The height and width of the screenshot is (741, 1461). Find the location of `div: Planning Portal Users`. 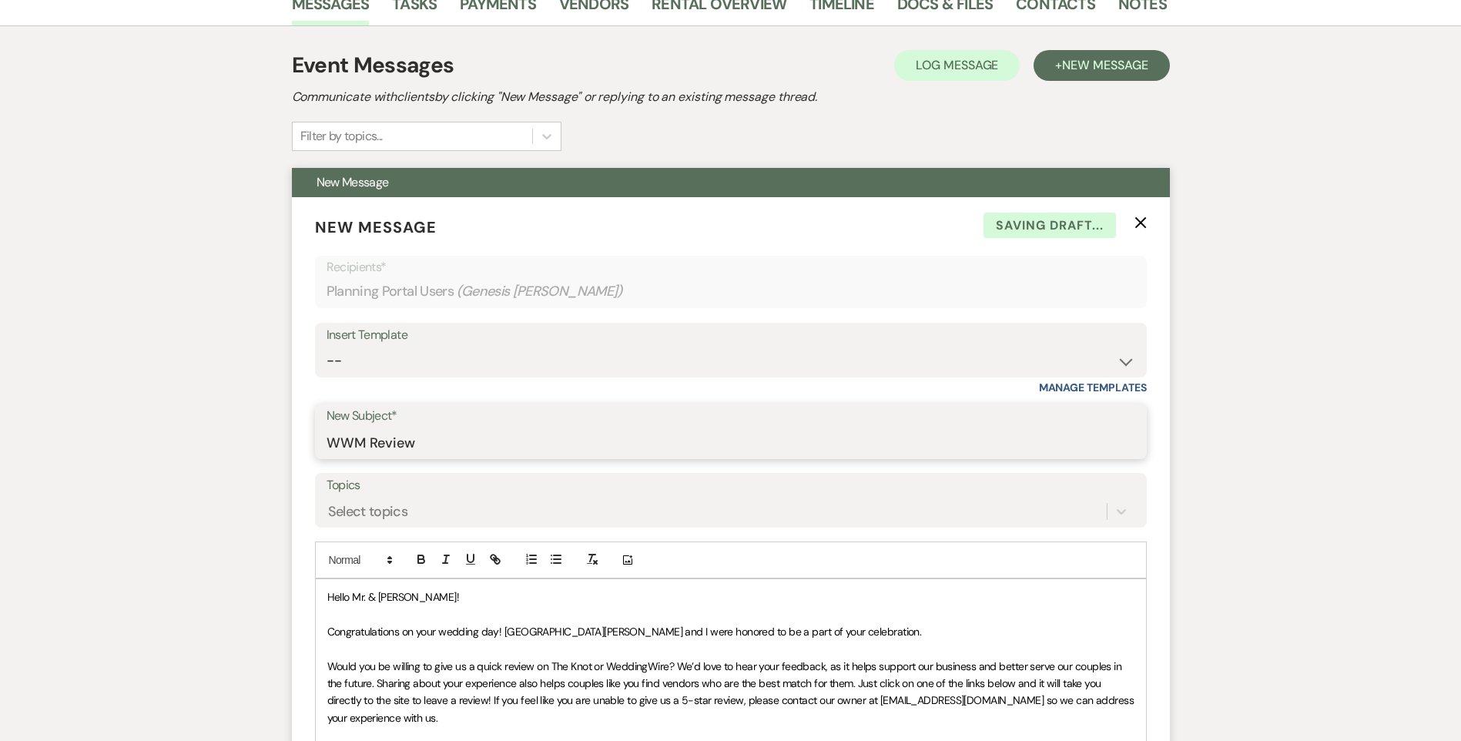

div: Planning Portal Users is located at coordinates (731, 291).